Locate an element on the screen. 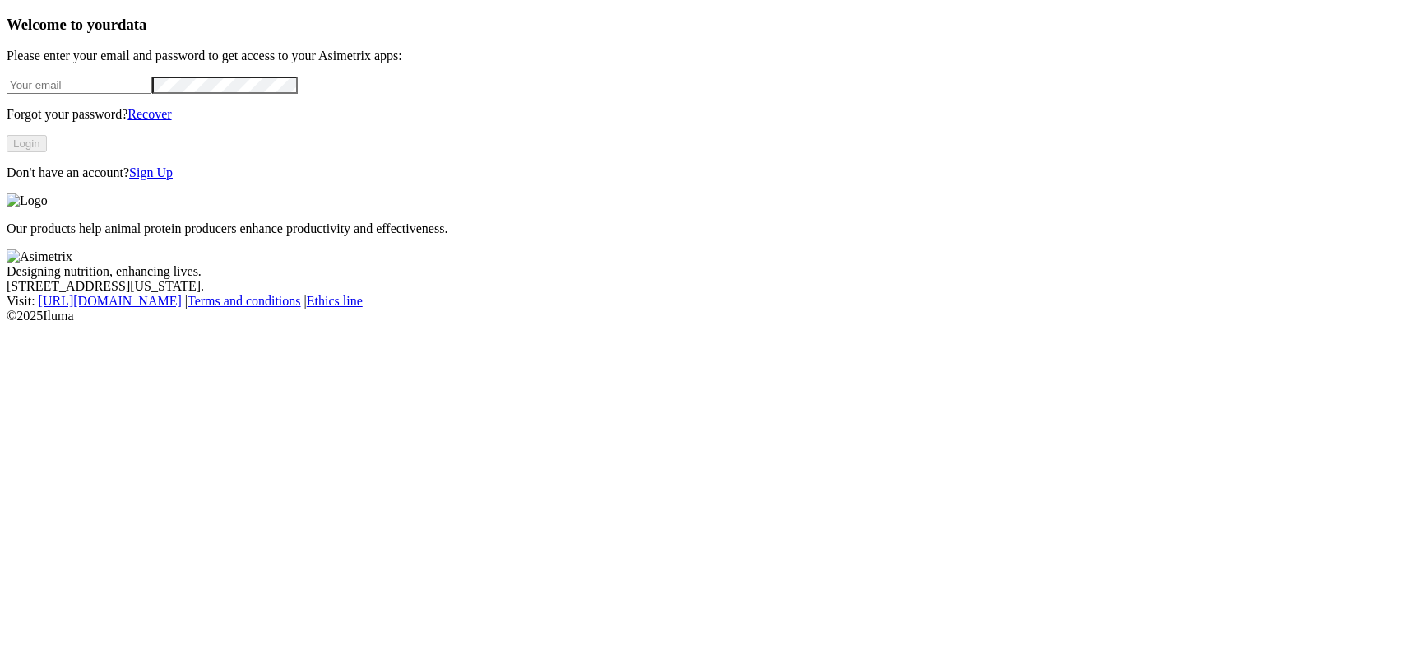 The width and height of the screenshot is (1404, 651). a: Recover is located at coordinates (149, 114).